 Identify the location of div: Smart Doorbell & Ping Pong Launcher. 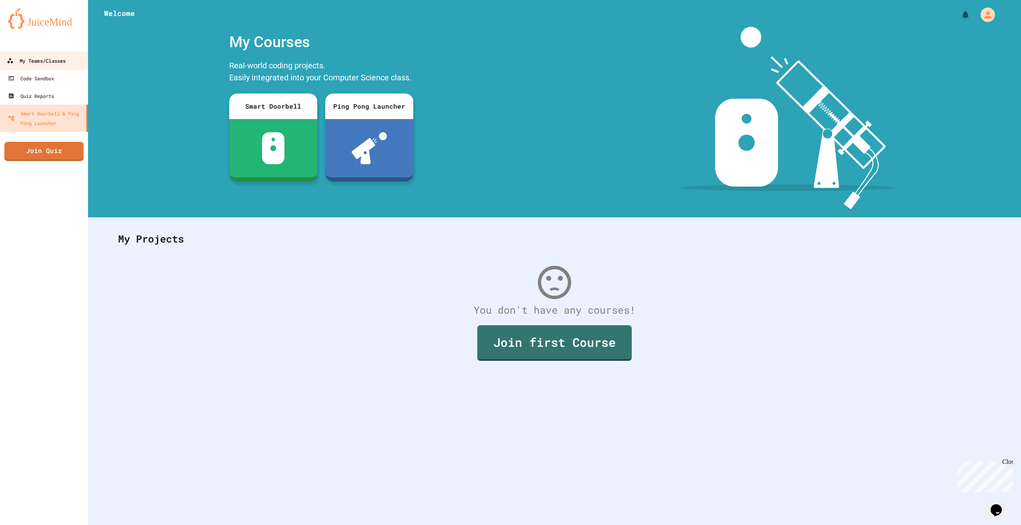
(46, 118).